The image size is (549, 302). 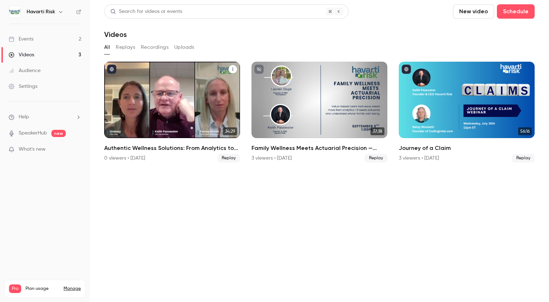 What do you see at coordinates (24, 117) in the screenshot?
I see `span: Help` at bounding box center [24, 117].